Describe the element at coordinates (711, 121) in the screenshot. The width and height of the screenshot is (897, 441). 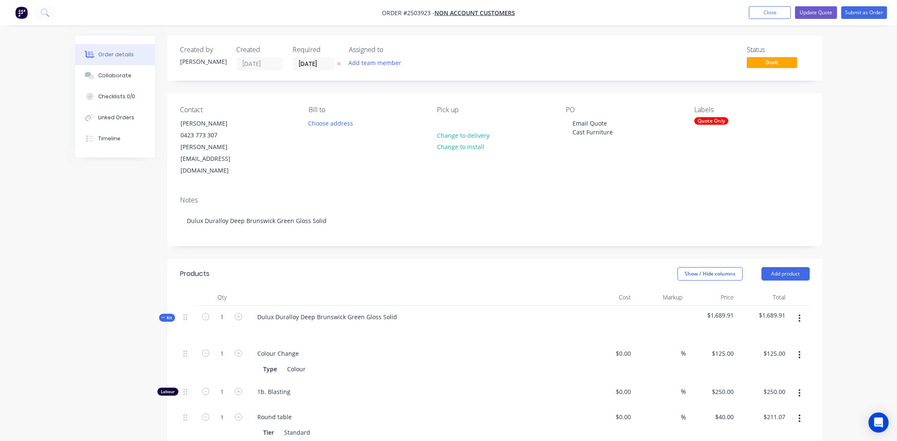
I see `div: Quote Only` at that location.